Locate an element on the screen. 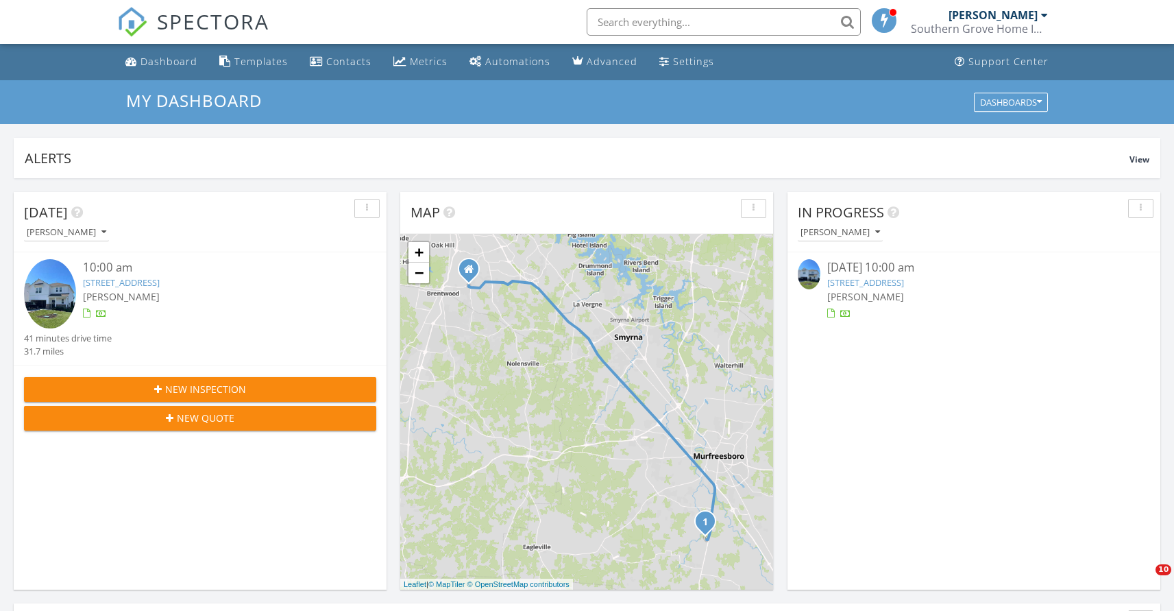 Image resolution: width=1174 pixels, height=611 pixels. div: Settings is located at coordinates (694, 61).